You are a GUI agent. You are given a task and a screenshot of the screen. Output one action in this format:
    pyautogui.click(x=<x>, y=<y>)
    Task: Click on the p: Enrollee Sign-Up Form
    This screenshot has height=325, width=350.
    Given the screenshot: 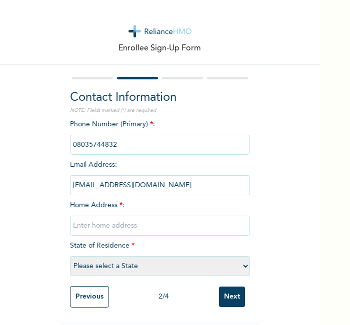 What is the action you would take?
    pyautogui.click(x=160, y=48)
    